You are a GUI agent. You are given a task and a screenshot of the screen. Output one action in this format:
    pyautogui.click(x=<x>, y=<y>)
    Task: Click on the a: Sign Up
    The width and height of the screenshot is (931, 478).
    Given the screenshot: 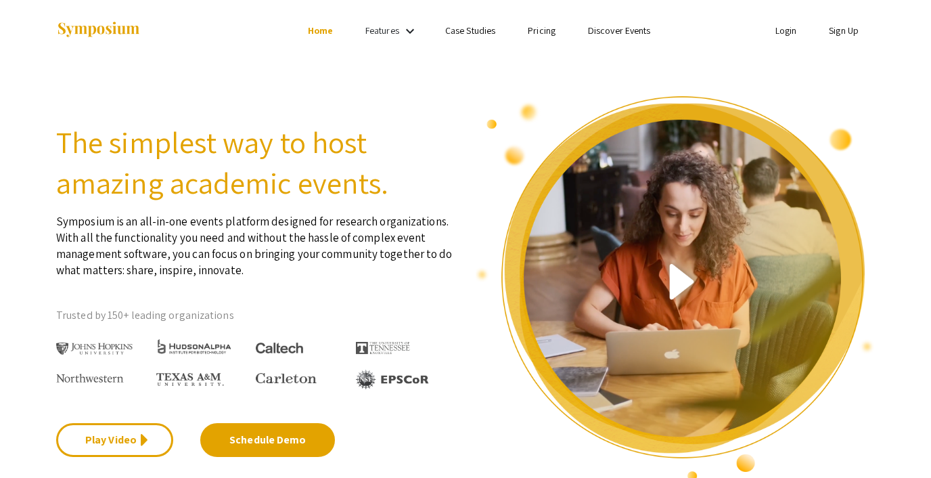 What is the action you would take?
    pyautogui.click(x=844, y=30)
    